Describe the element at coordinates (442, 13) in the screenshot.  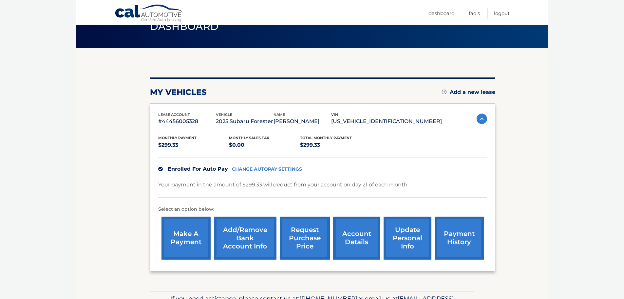
I see `a: Dashboard` at that location.